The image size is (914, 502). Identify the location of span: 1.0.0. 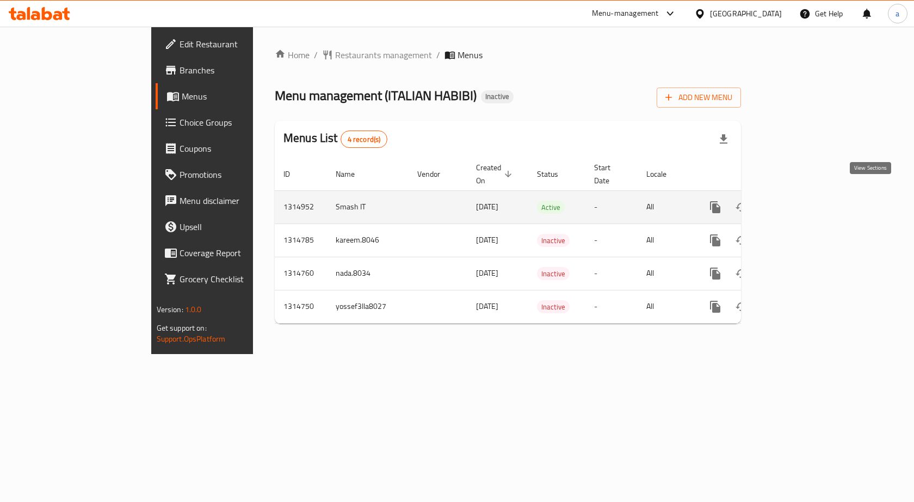
(193, 310).